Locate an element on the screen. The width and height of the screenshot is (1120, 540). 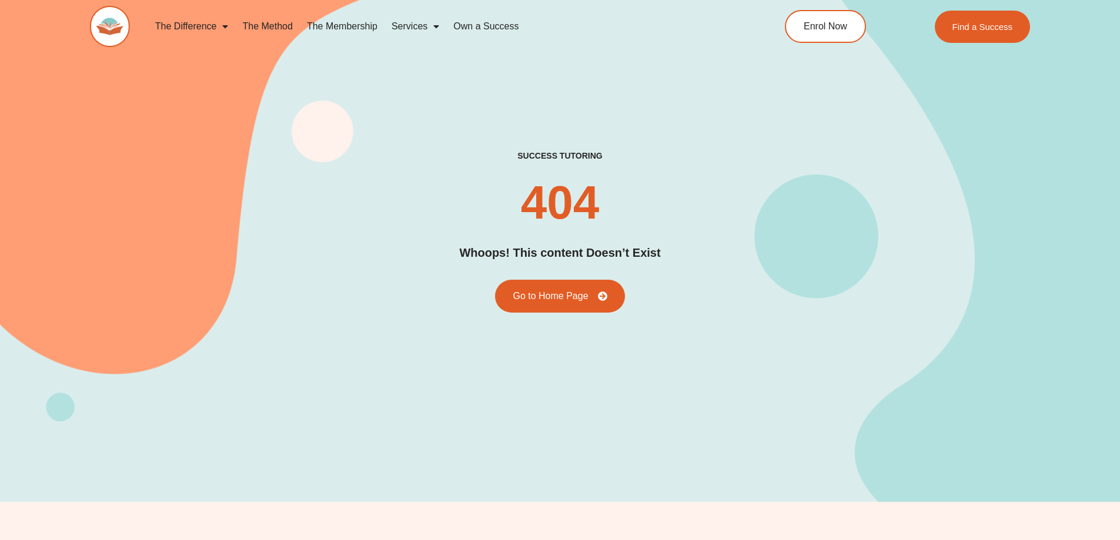
div: Chat Widget is located at coordinates (1090, 512).